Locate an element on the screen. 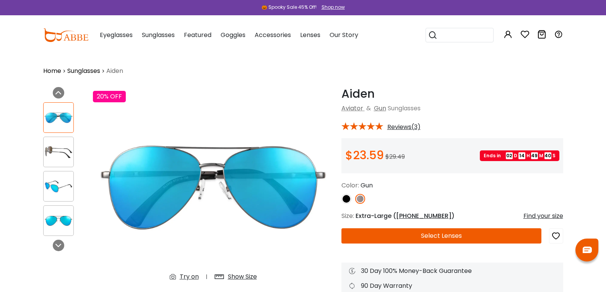  span: Aiden is located at coordinates (115, 71).